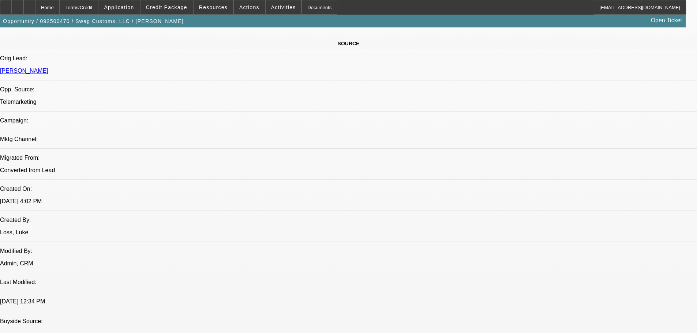  What do you see at coordinates (119, 7) in the screenshot?
I see `button: Application` at bounding box center [119, 7].